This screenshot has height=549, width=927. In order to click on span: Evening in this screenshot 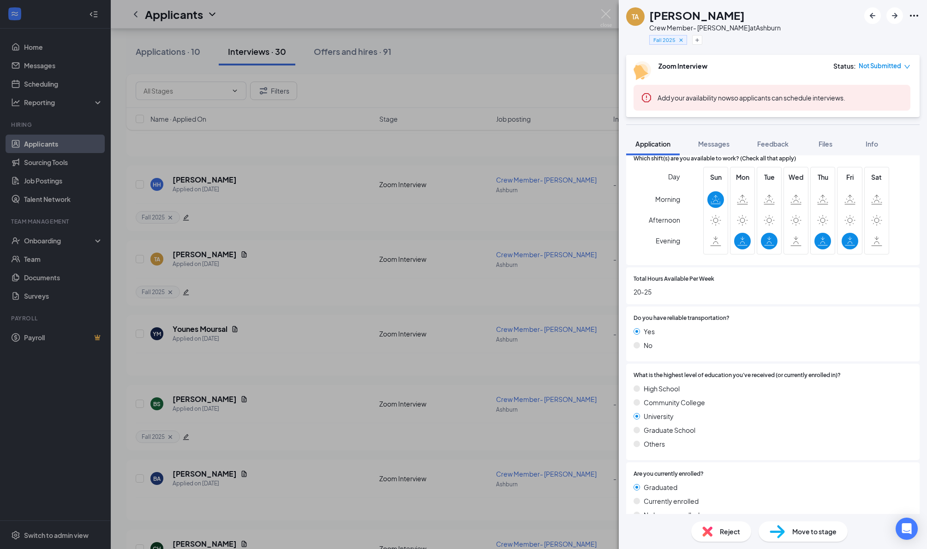, I will do `click(668, 241)`.